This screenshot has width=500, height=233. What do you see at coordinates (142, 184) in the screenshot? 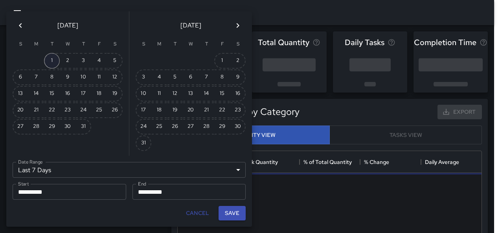
I see `label: End` at bounding box center [142, 184].